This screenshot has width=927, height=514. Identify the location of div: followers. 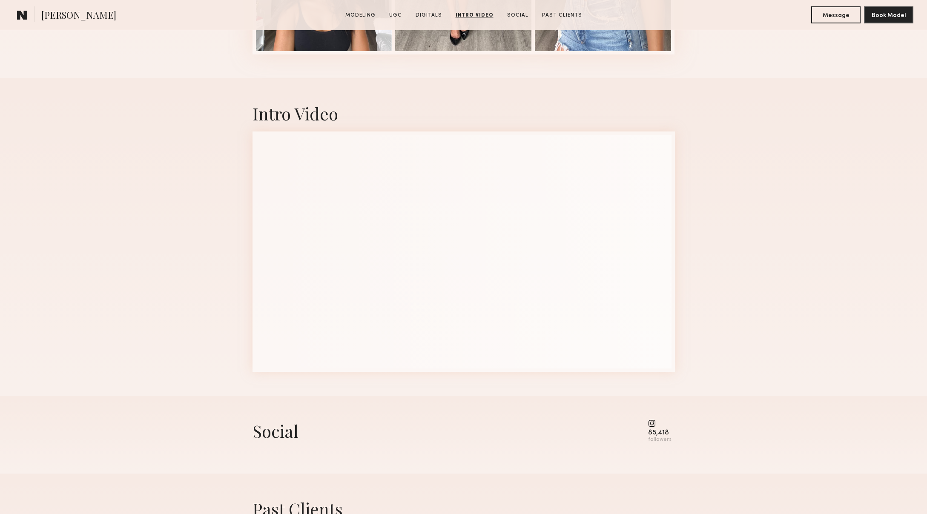
(660, 440).